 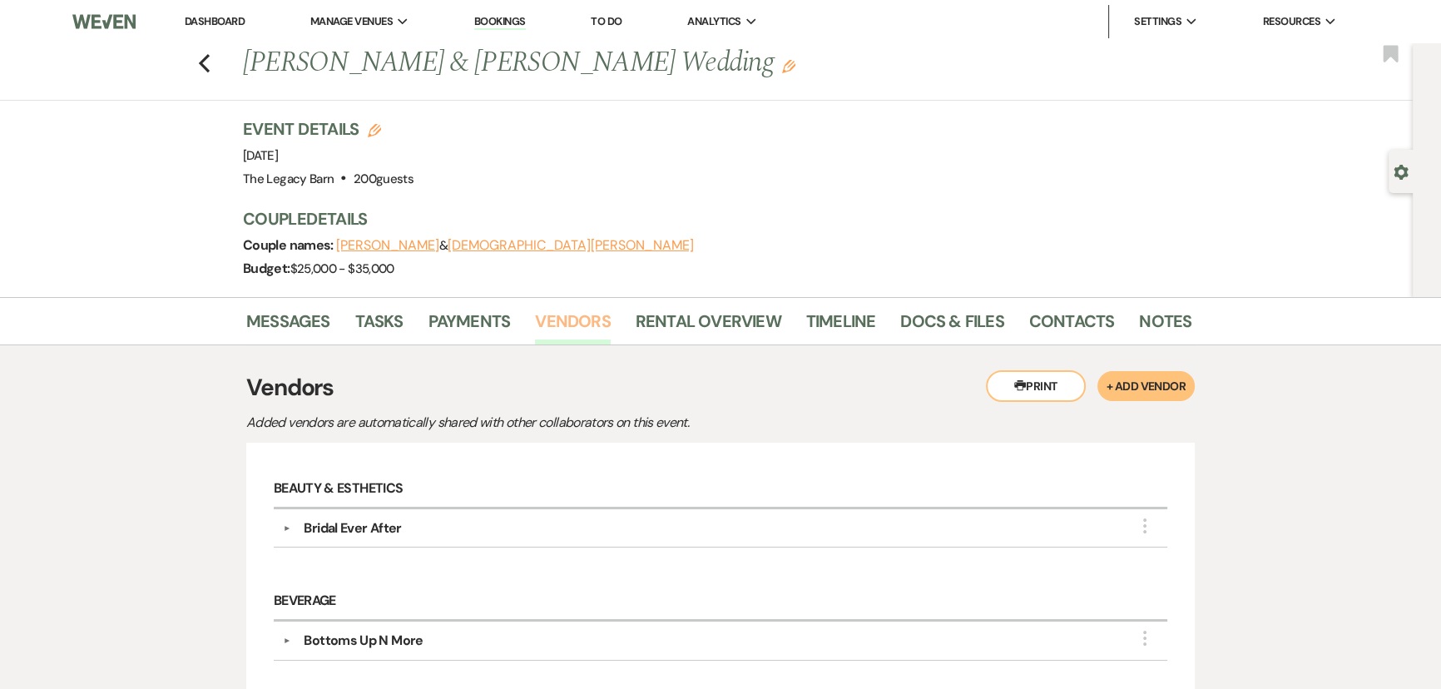 I want to click on a: Contacts, so click(x=1072, y=326).